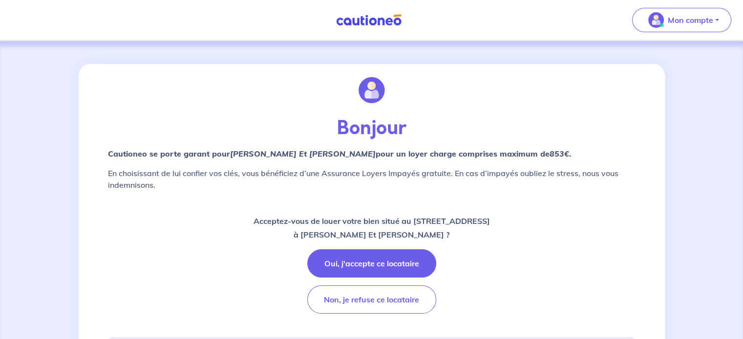 The image size is (743, 339). Describe the element at coordinates (372, 264) in the screenshot. I see `button: Oui, j'accepte ce locataire` at that location.